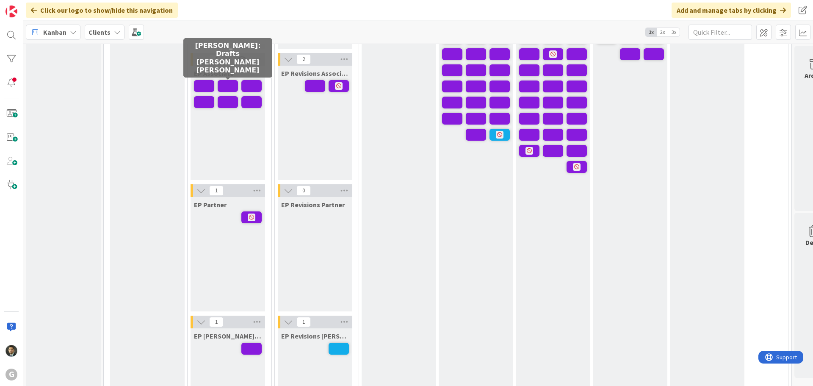 The height and width of the screenshot is (386, 813). What do you see at coordinates (315, 336) in the screenshot?
I see `span: EP Revisions Brad/Jonas` at bounding box center [315, 336].